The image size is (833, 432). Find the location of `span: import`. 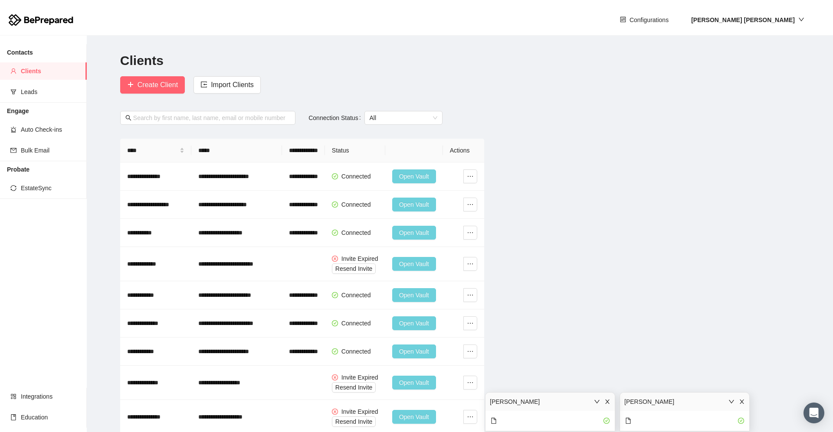

span: import is located at coordinates (204, 85).